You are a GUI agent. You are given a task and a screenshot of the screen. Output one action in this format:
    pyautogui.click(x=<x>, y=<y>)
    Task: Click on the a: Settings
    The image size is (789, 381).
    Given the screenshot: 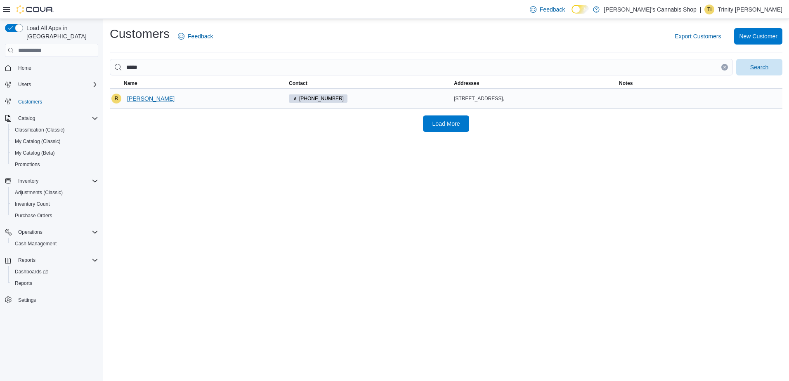 What is the action you would take?
    pyautogui.click(x=27, y=300)
    